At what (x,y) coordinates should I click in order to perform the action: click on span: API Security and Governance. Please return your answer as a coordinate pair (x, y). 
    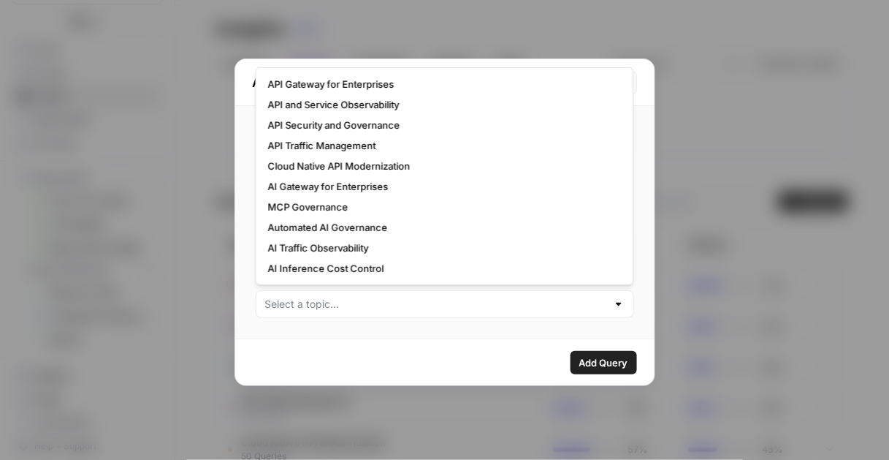
    Looking at the image, I should click on (442, 125).